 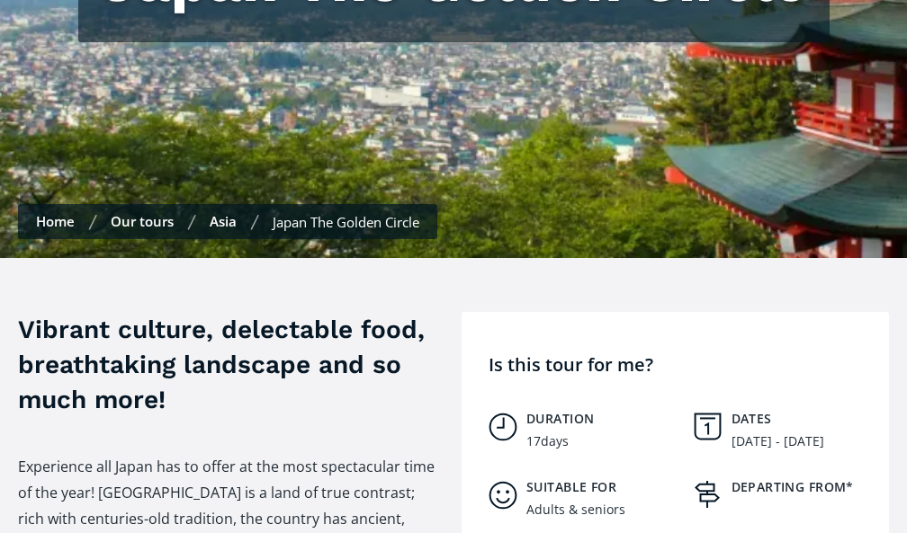 What do you see at coordinates (806, 419) in the screenshot?
I see `h5: Dates` at bounding box center [806, 419].